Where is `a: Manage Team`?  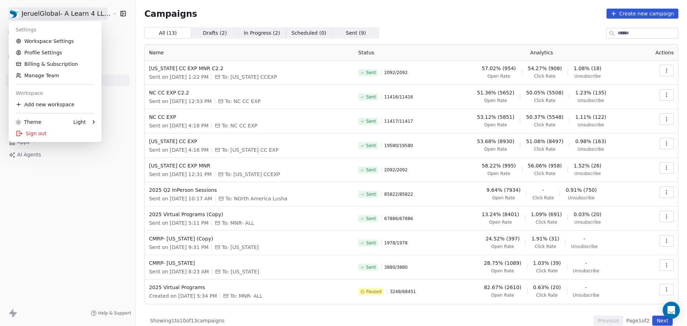
a: Manage Team is located at coordinates (55, 76).